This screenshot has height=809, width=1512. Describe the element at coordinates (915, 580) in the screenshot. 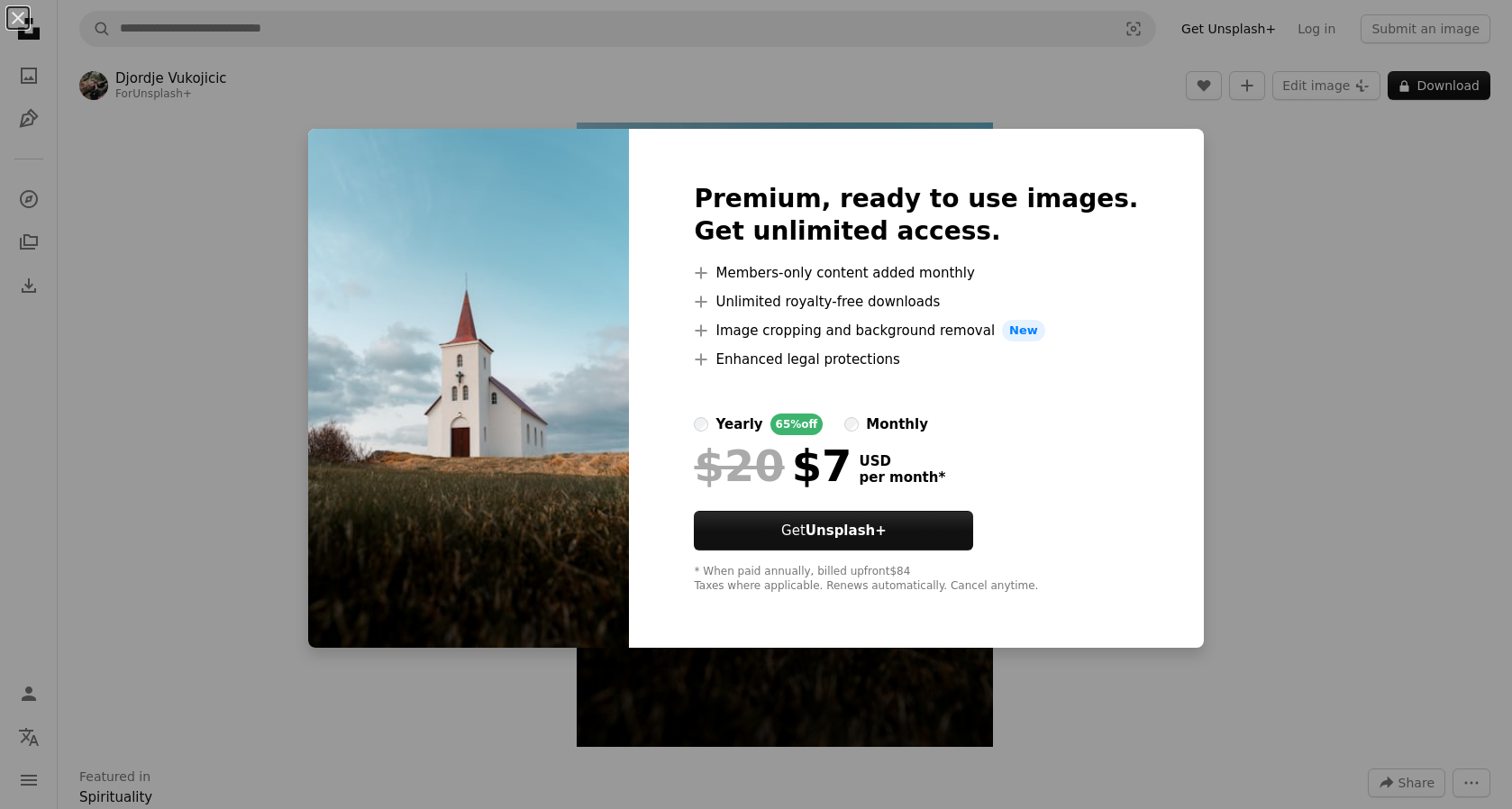

I see `div: * When paid annually, billed upfront $84 Taxes where applicable. Renews automatically. Cancel any...` at that location.